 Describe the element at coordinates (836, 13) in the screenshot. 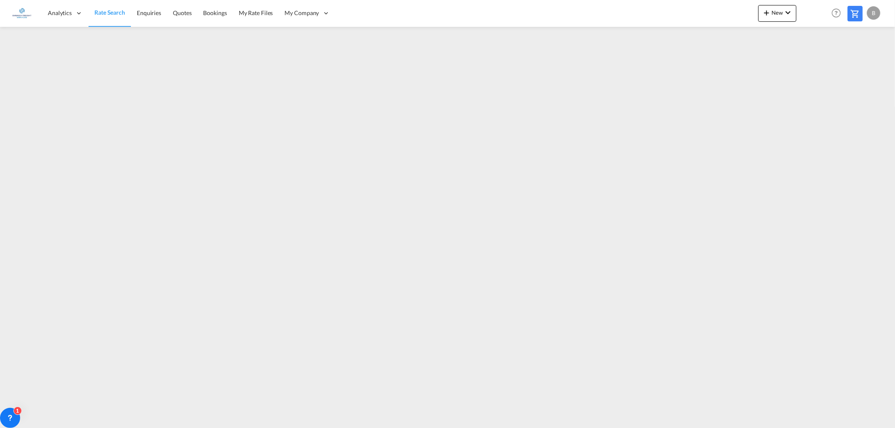

I see `span: Help` at that location.